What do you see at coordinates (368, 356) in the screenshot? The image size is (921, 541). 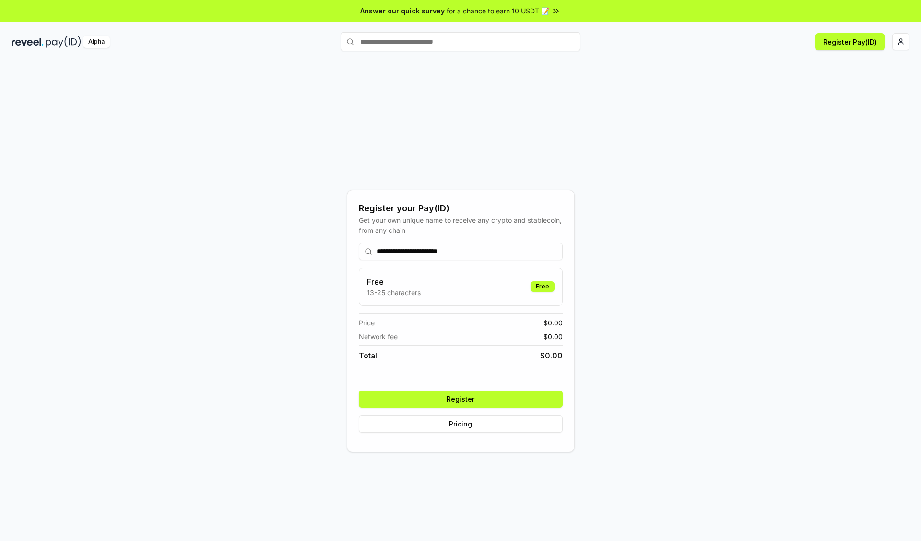 I see `span: Total` at bounding box center [368, 356].